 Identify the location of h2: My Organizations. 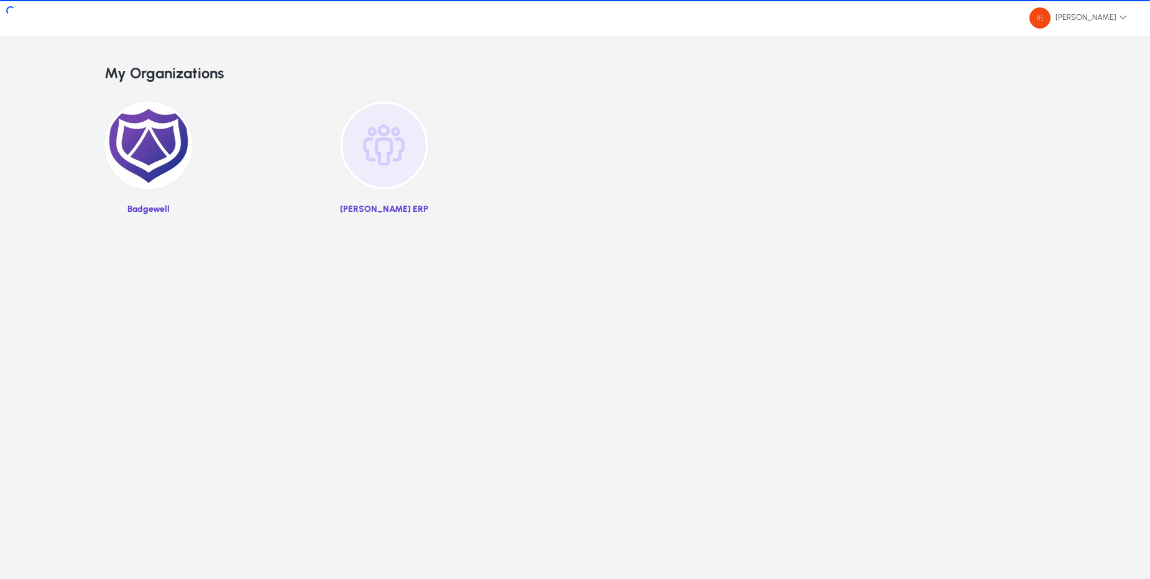
(575, 73).